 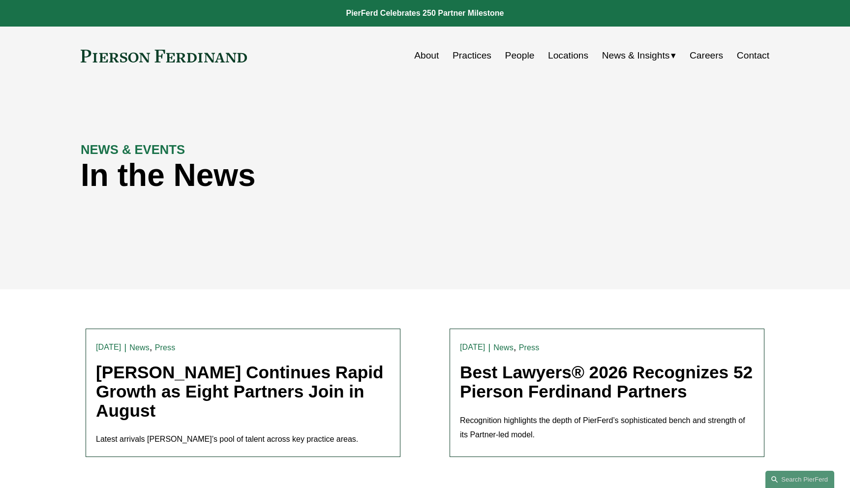 I want to click on p: Recognition highlights the depth of PierFerd’s sophisticated bench and strength of its Partner-le..., so click(x=607, y=428).